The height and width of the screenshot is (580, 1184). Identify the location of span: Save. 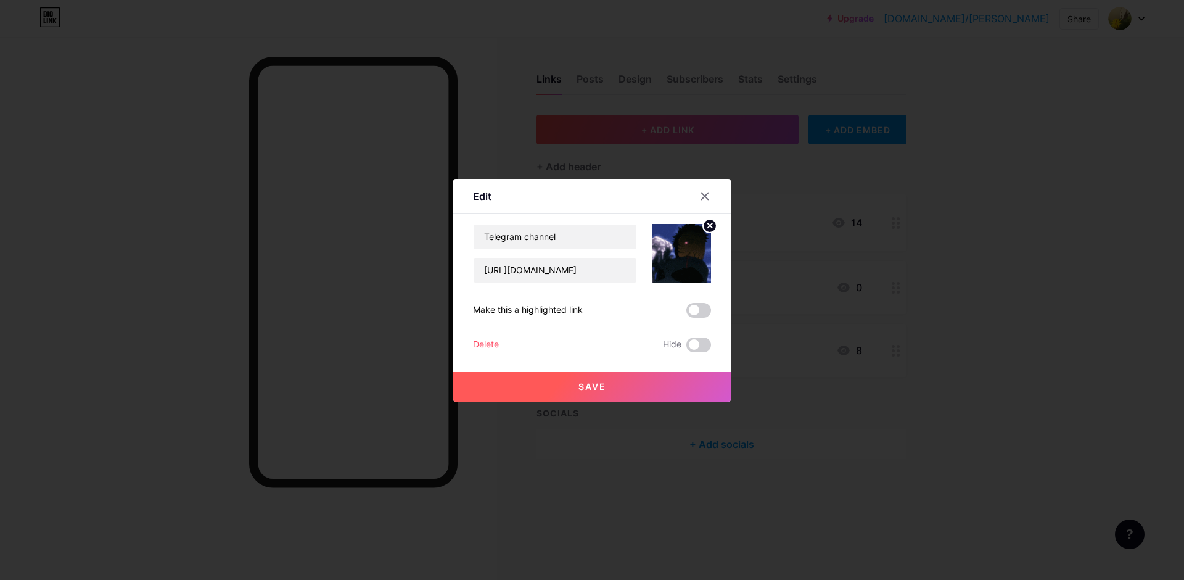
(592, 386).